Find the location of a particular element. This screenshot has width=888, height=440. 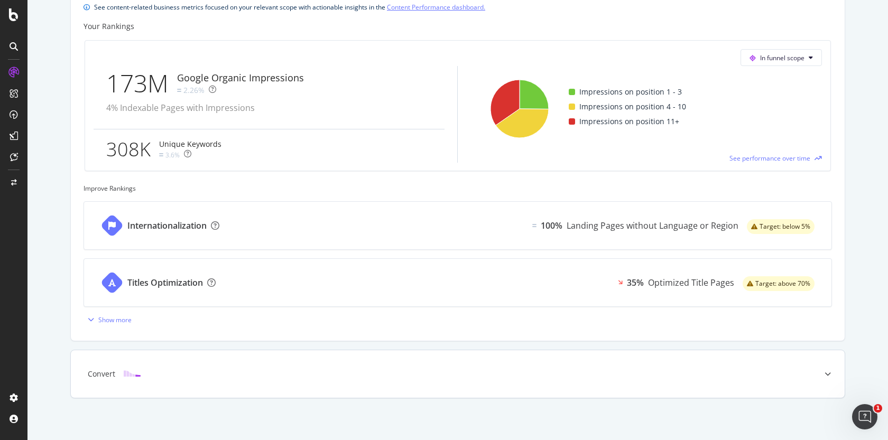

div: 2.26% is located at coordinates (194, 90).